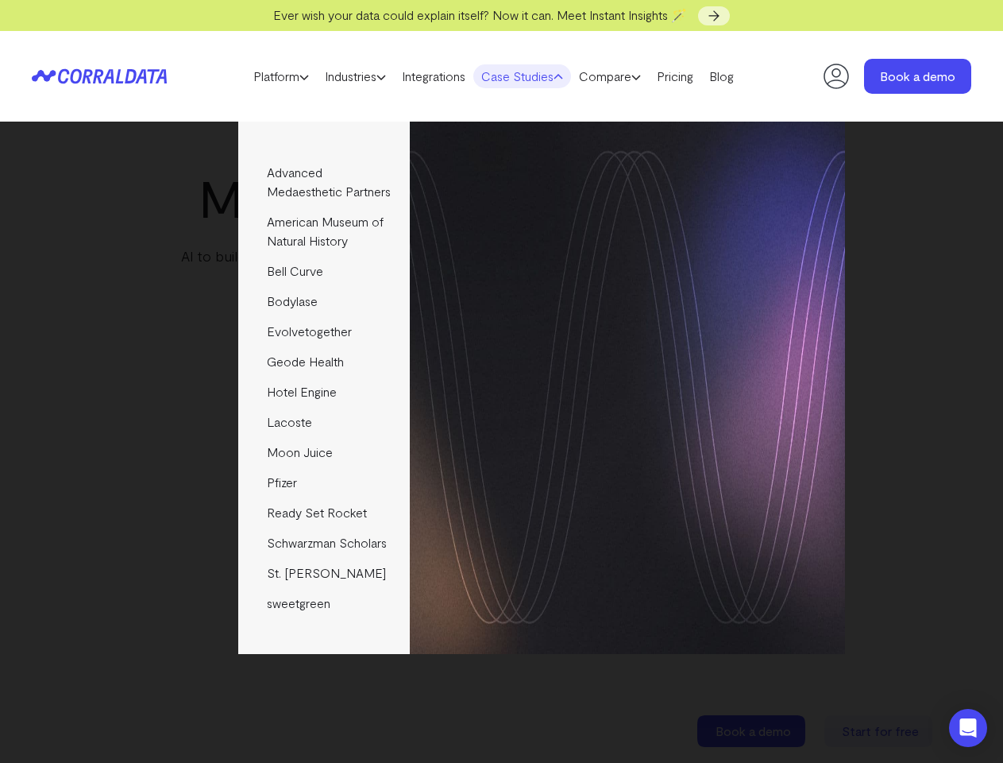 Image resolution: width=1003 pixels, height=763 pixels. I want to click on a: Integrations, so click(434, 76).